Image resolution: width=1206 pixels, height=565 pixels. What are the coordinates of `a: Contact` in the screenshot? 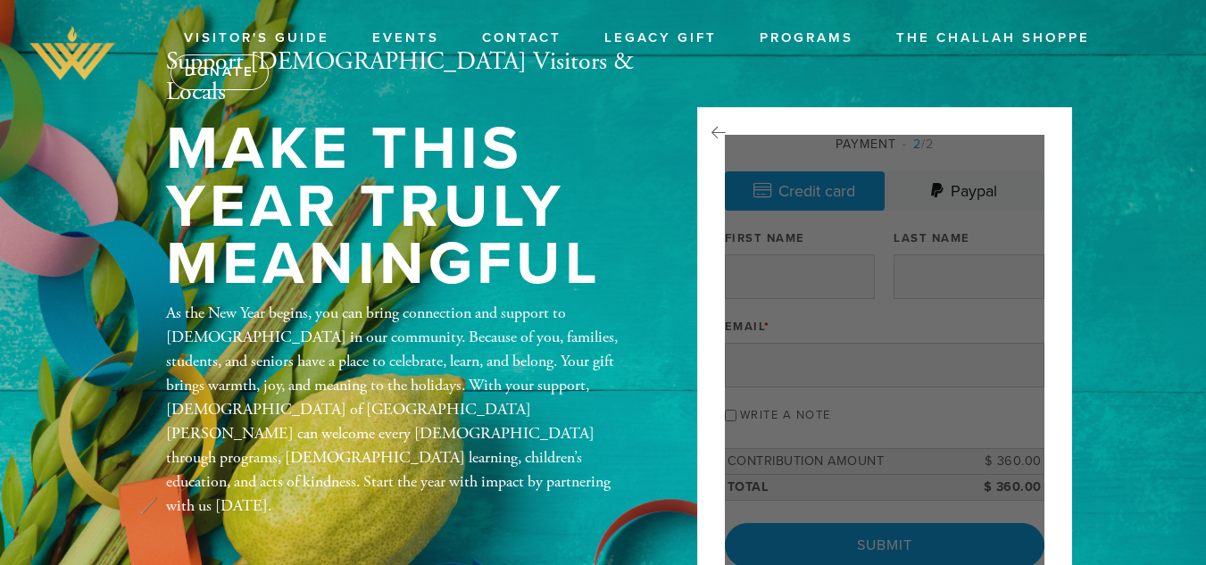 It's located at (521, 38).